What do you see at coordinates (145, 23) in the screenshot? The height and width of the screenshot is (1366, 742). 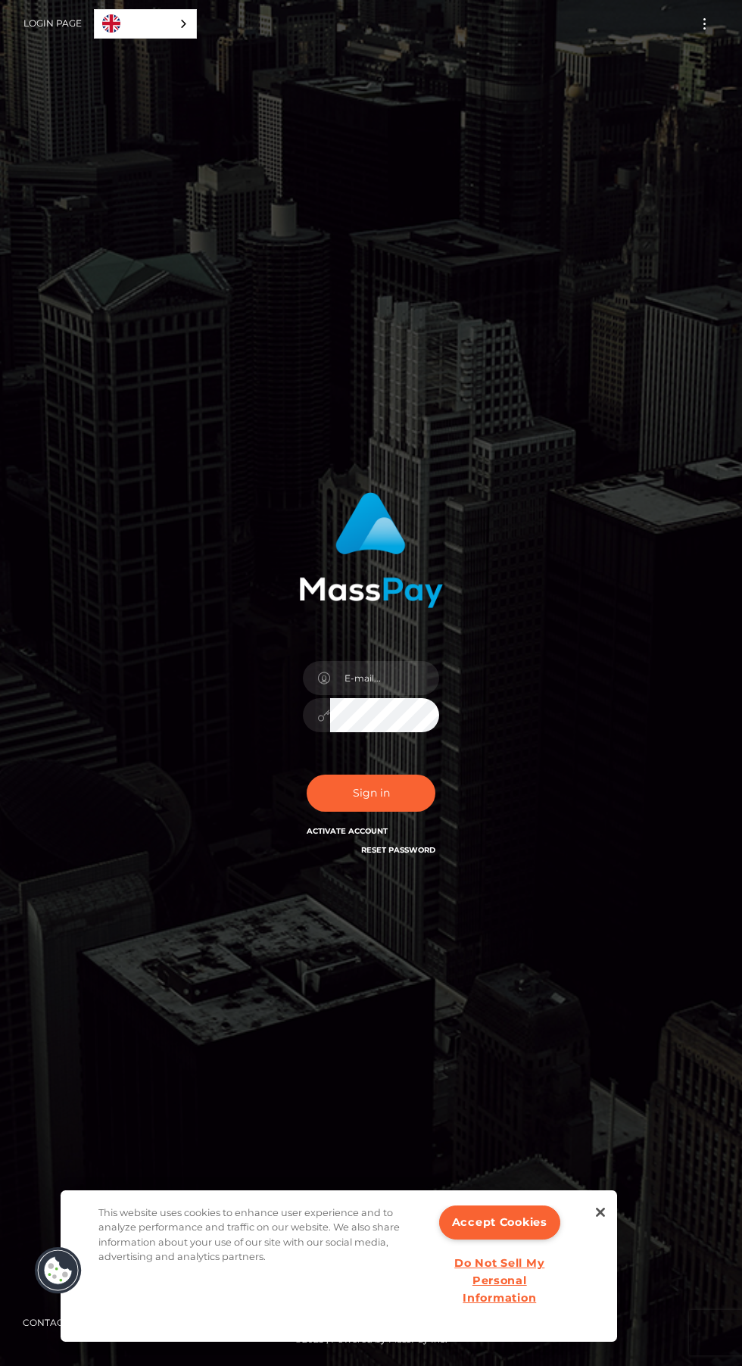 I see `a: English` at bounding box center [145, 23].